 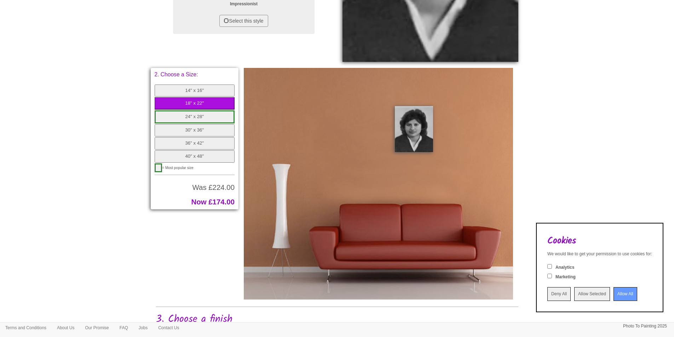 What do you see at coordinates (124, 328) in the screenshot?
I see `a: FAQ` at bounding box center [124, 328].